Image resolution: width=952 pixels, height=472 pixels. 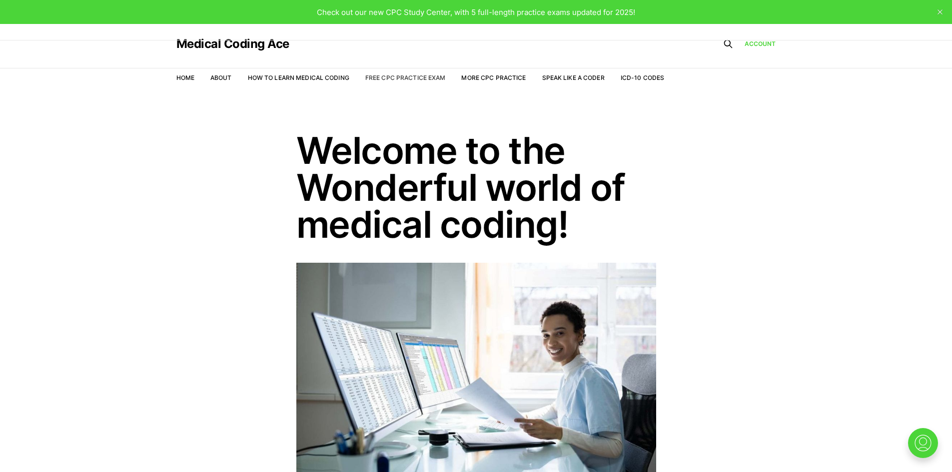 I want to click on a: Home, so click(x=185, y=77).